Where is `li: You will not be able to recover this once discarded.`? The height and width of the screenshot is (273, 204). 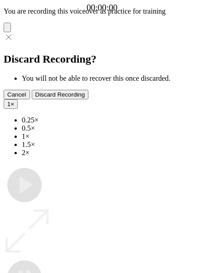
li: You will not be able to recover this once discarded. is located at coordinates (111, 79).